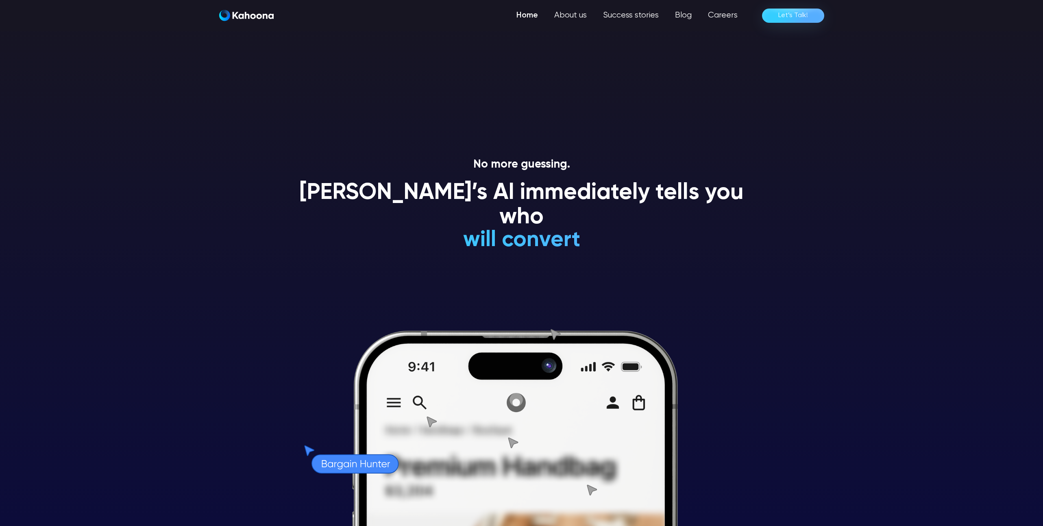 The image size is (1043, 526). What do you see at coordinates (246, 15) in the screenshot?
I see `img: Kahoona logo white` at bounding box center [246, 15].